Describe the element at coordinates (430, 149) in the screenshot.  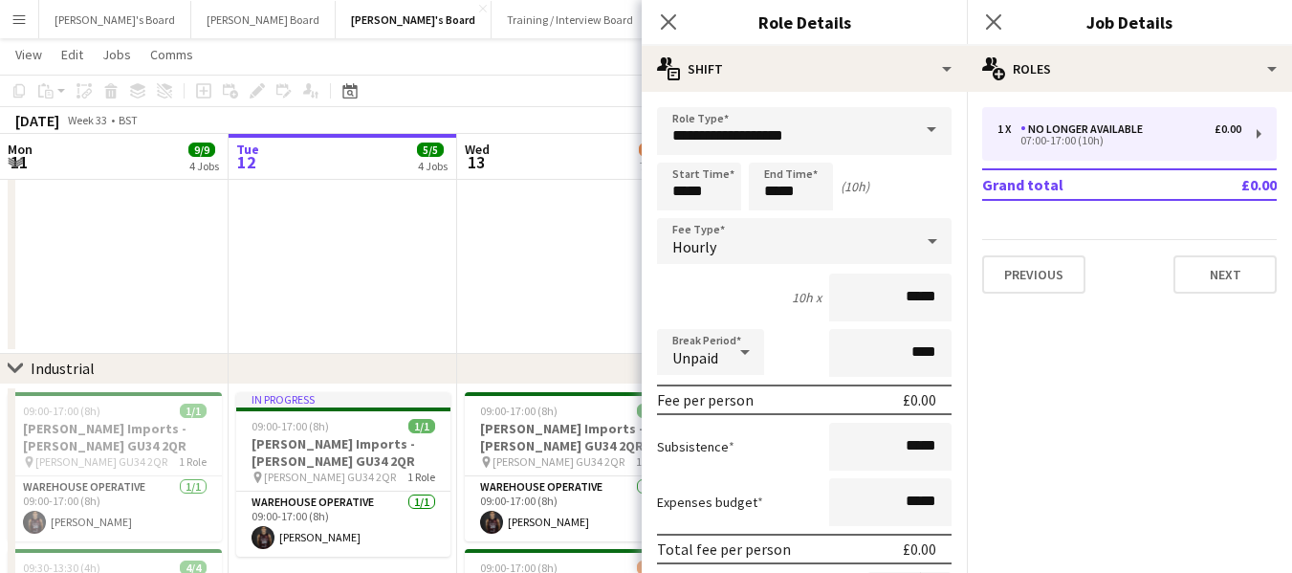
I see `span: 5/5` at that location.